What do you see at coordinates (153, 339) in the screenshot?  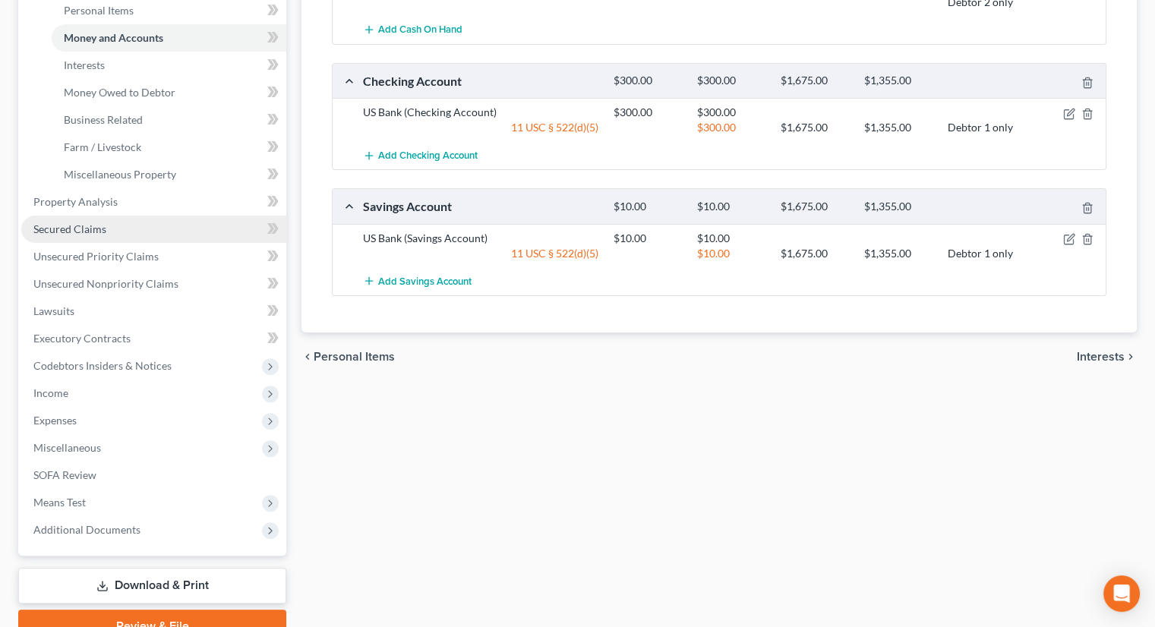 I see `a: Executory Contracts` at bounding box center [153, 339].